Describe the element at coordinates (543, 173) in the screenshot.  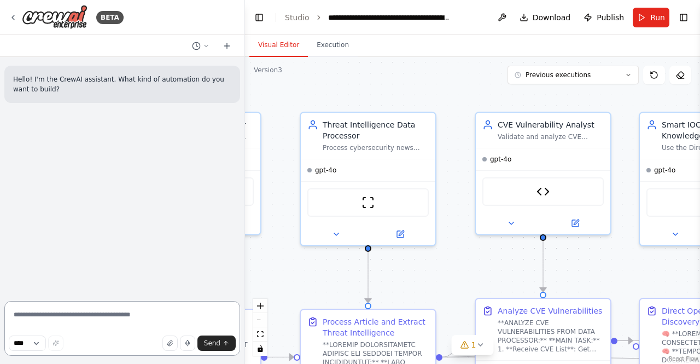
I see `div: CVE Vulnerability AnalystValidate and analyze CVE vulnerabilities extracted from threat intellige...` at that location.